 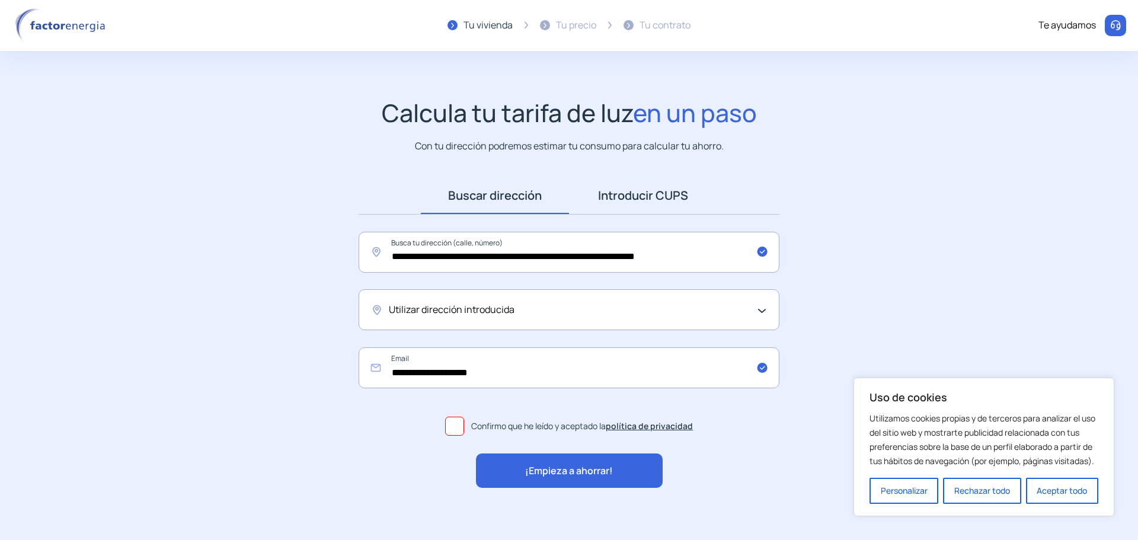 I want to click on p: Utilizamos cookies propias y de terceros para analizar el uso del sitio web y mostrarte publicida..., so click(x=984, y=440).